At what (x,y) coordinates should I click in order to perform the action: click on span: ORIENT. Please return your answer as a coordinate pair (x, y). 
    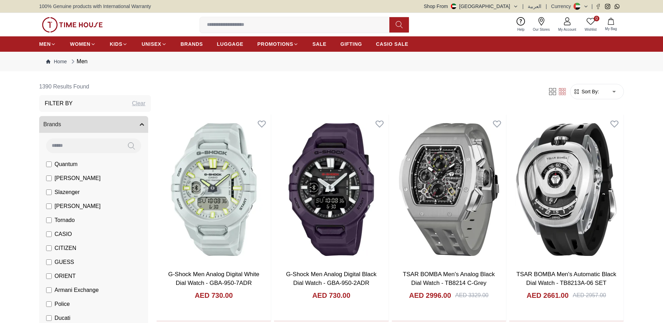
    Looking at the image, I should click on (65, 276).